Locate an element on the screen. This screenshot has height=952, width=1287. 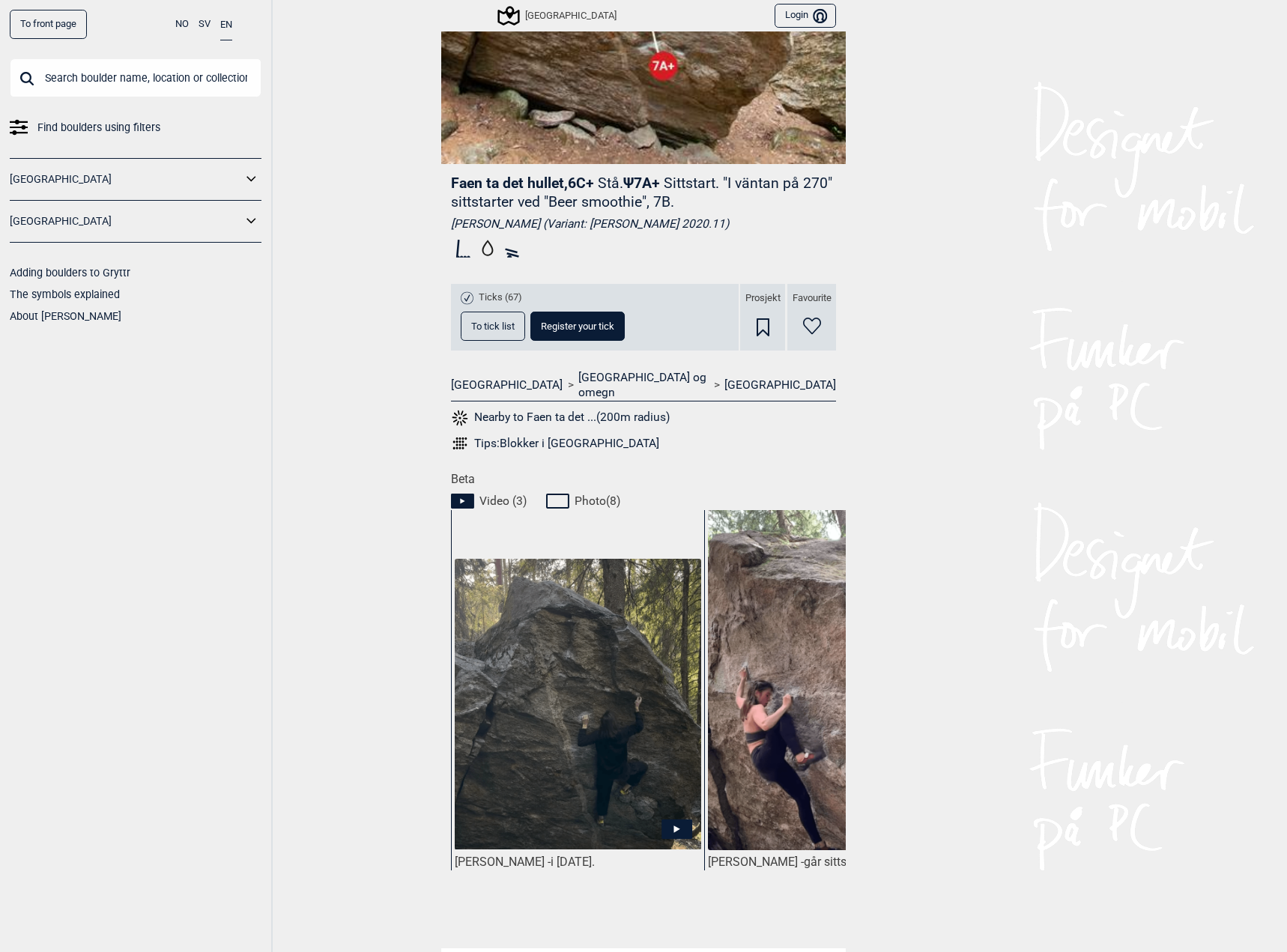
input: Search boulder name, location or collection is located at coordinates (136, 78).